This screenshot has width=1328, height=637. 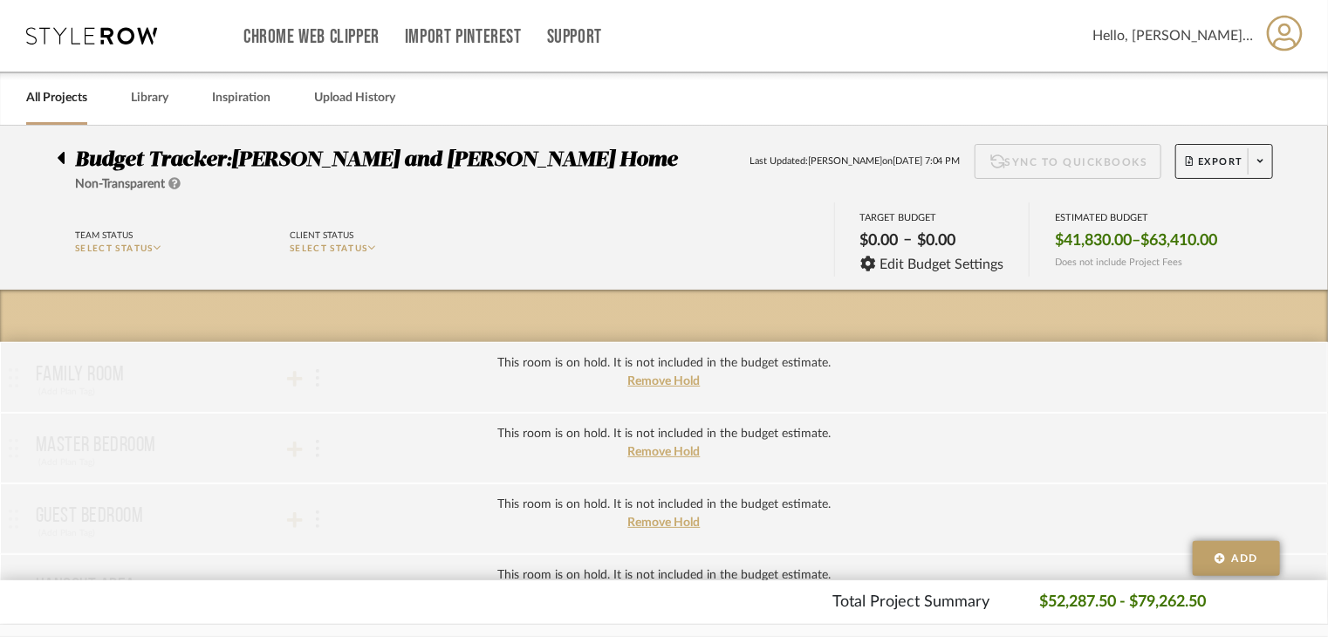 I want to click on span: Last Updated:, so click(x=778, y=161).